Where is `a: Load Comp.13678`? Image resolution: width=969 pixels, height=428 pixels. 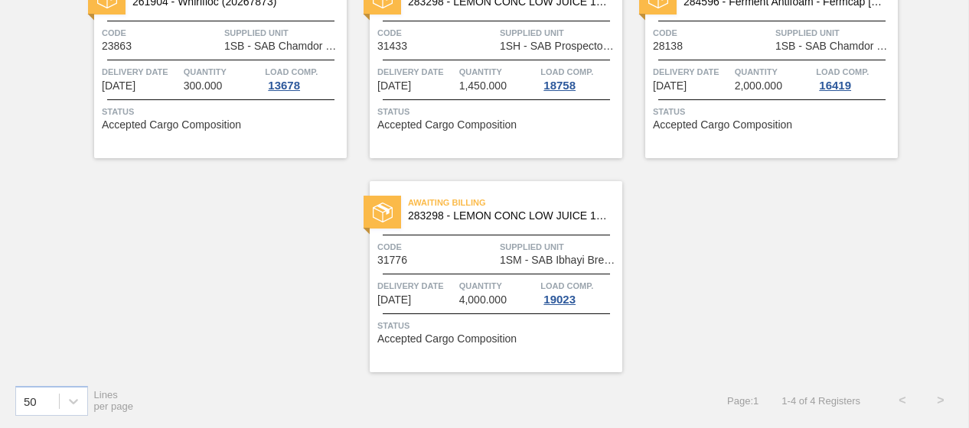
a: Load Comp.13678 is located at coordinates (304, 78).